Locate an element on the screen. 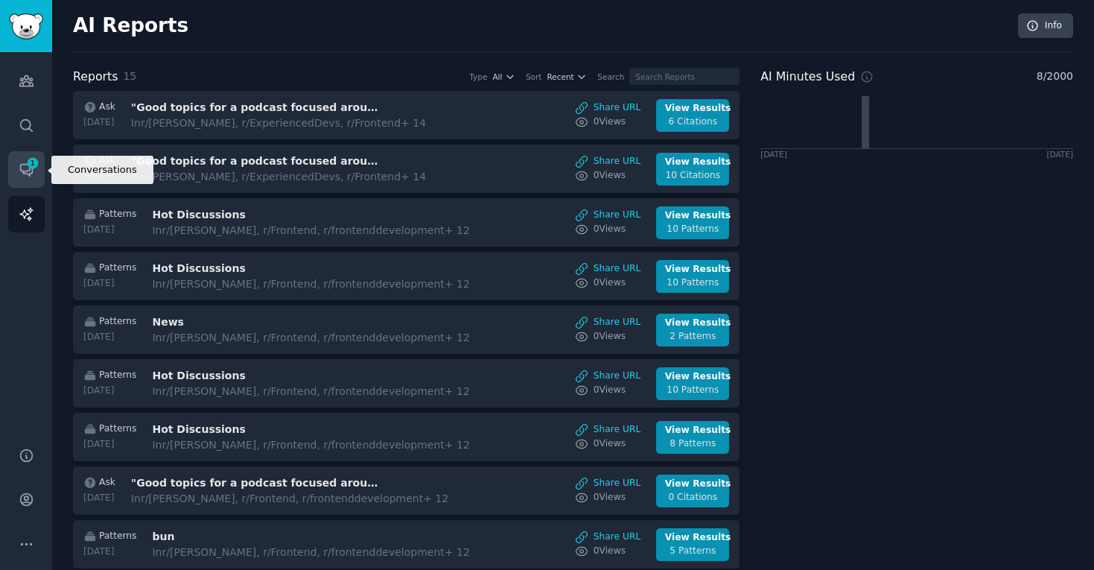 The width and height of the screenshot is (1094, 570). h2: AI Minutes Used is located at coordinates (807, 77).